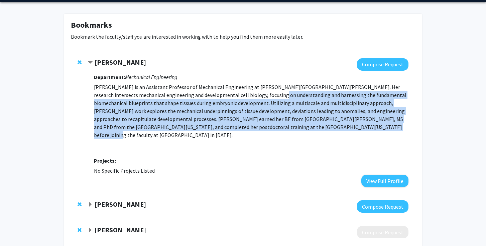 This screenshot has width=486, height=246. Describe the element at coordinates (124, 171) in the screenshot. I see `span: No Specific Projects Listed` at that location.